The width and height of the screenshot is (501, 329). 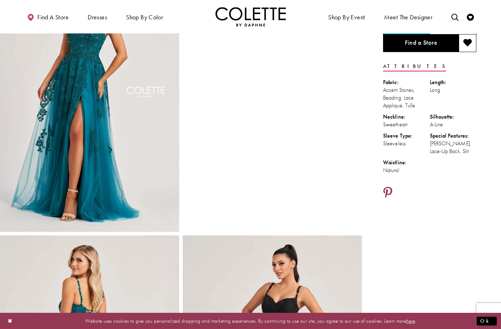 I want to click on span: Shop by color, so click(x=144, y=17).